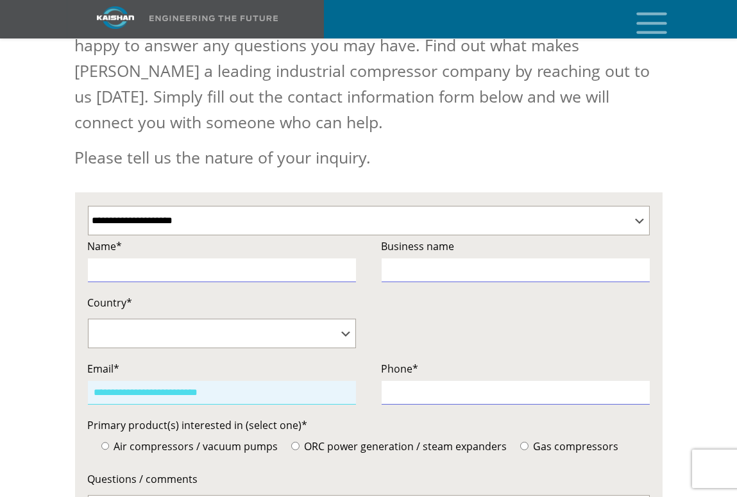 This screenshot has width=737, height=497. What do you see at coordinates (574, 446) in the screenshot?
I see `span: Gas compressors` at bounding box center [574, 446].